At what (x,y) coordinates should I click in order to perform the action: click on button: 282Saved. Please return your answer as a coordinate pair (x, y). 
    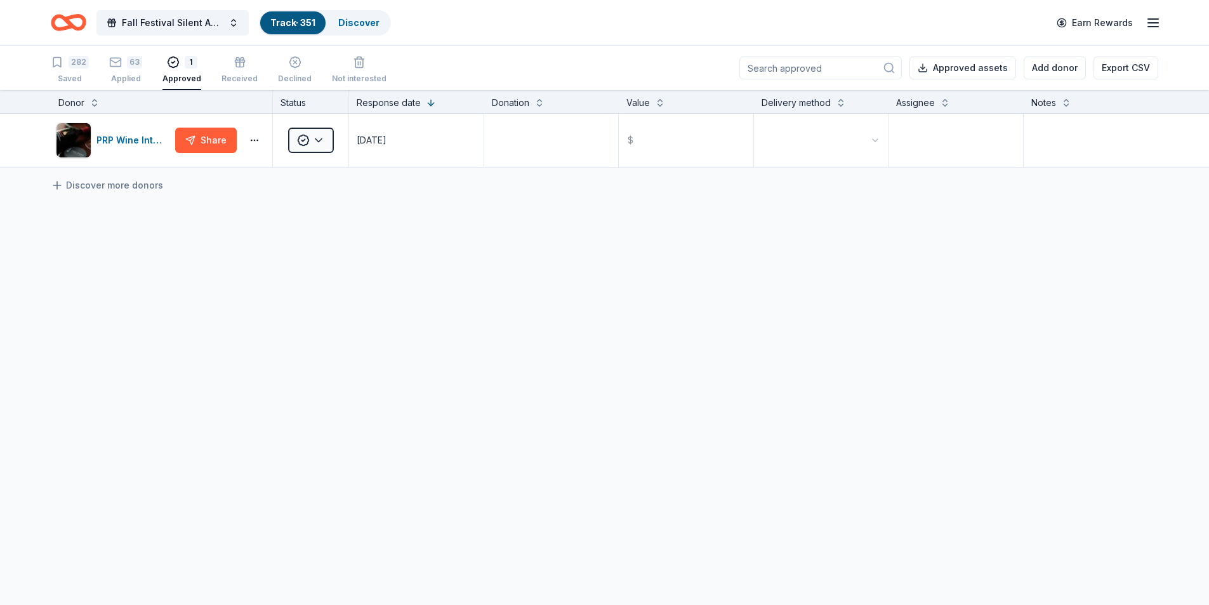
    Looking at the image, I should click on (70, 70).